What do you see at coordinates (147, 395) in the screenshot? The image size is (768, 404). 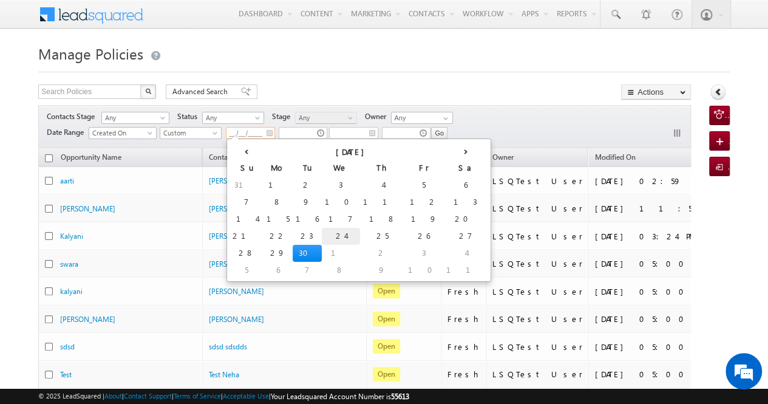 I see `a: Contact Support` at bounding box center [147, 395].